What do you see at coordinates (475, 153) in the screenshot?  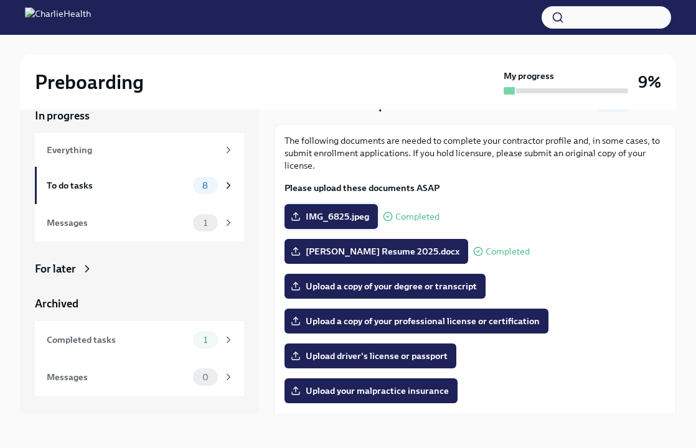 I see `p: The following documents are needed to complete your contractor profile and, in some cases, to sub...` at bounding box center [475, 153].